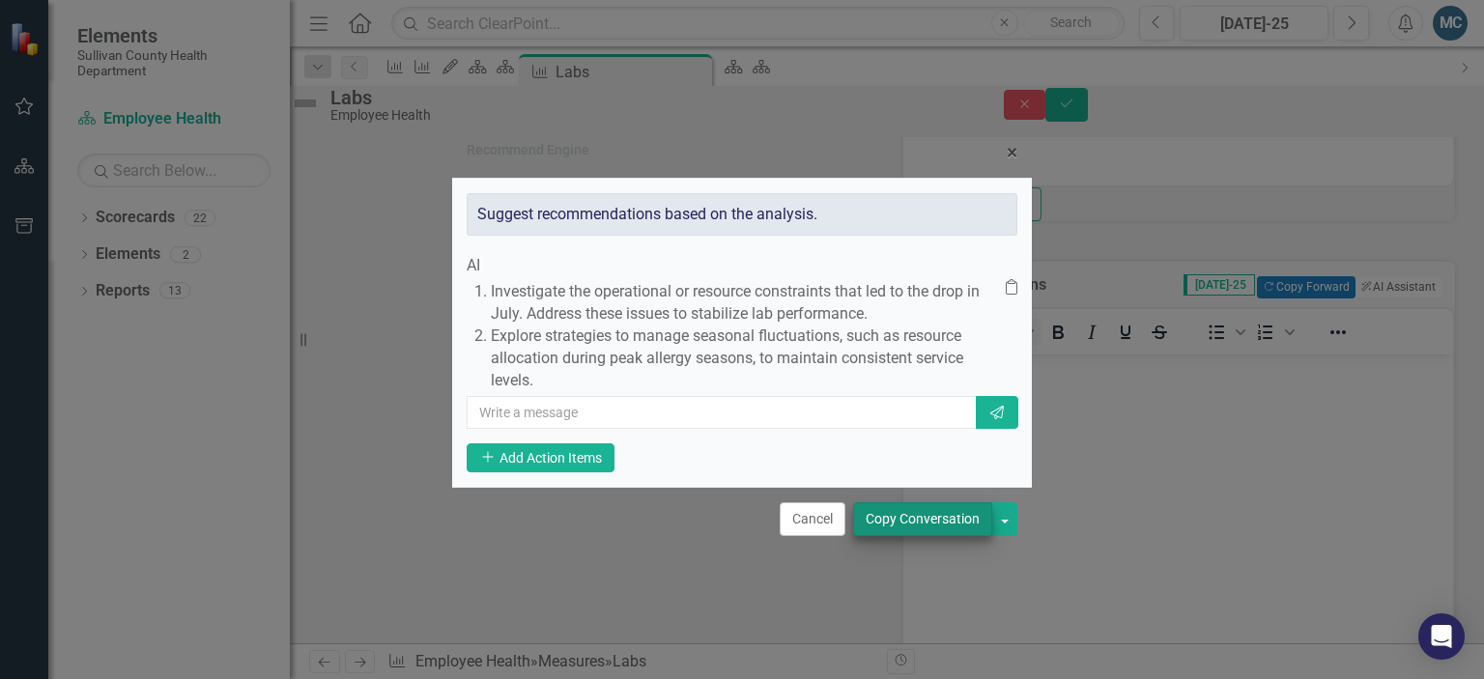 This screenshot has height=679, width=1484. I want to click on input: Write a message, so click(722, 413).